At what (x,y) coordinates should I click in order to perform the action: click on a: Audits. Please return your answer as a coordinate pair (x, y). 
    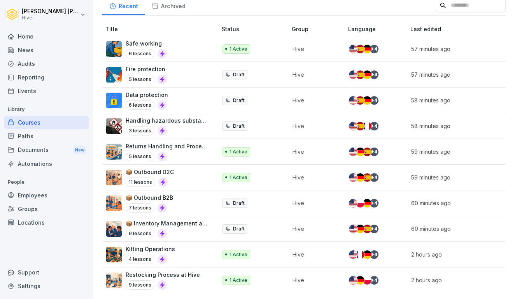
    Looking at the image, I should click on (46, 63).